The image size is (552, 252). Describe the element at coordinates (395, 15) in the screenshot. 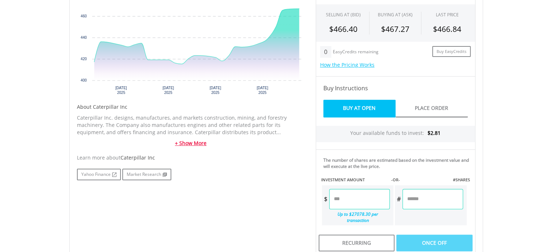

I see `span: BUYING AT (ASK)` at that location.